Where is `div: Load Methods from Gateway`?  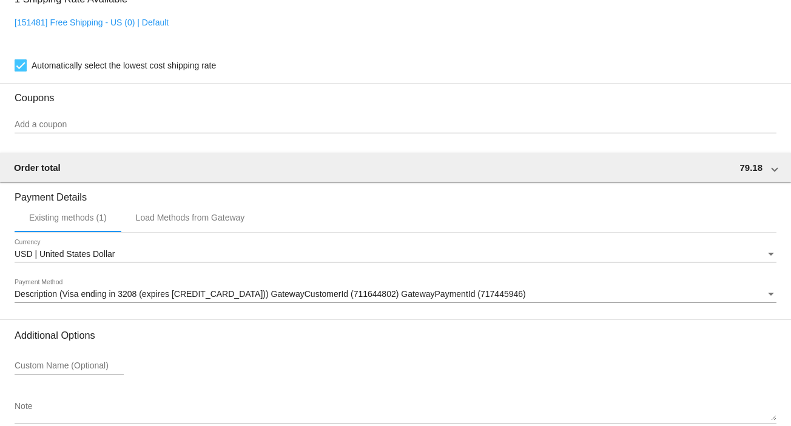 div: Load Methods from Gateway is located at coordinates (190, 218).